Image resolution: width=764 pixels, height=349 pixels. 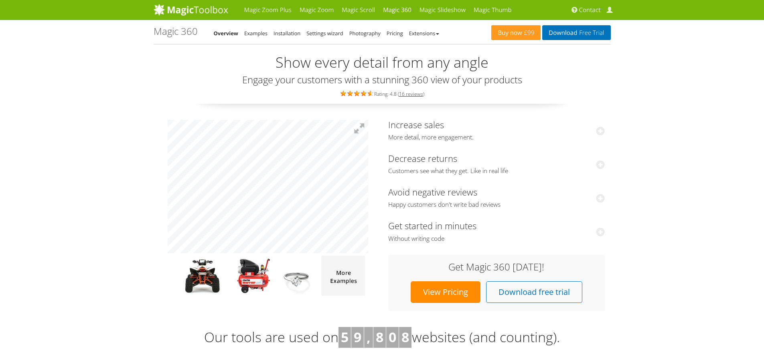 I want to click on b: 0, so click(x=392, y=337).